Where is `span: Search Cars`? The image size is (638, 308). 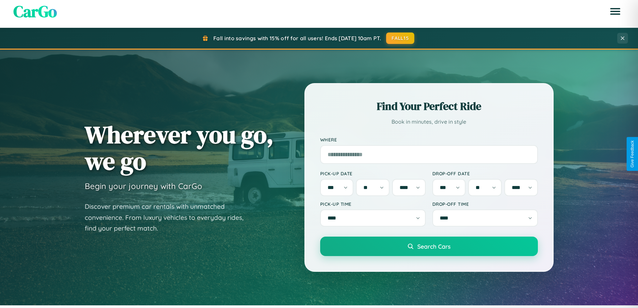 span: Search Cars is located at coordinates (434, 246).